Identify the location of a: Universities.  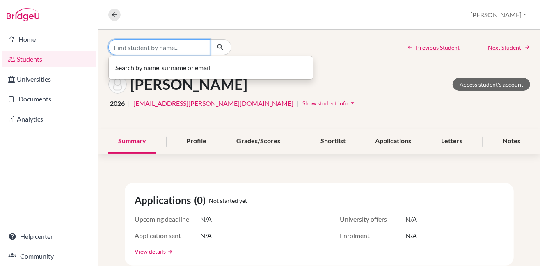
(49, 79).